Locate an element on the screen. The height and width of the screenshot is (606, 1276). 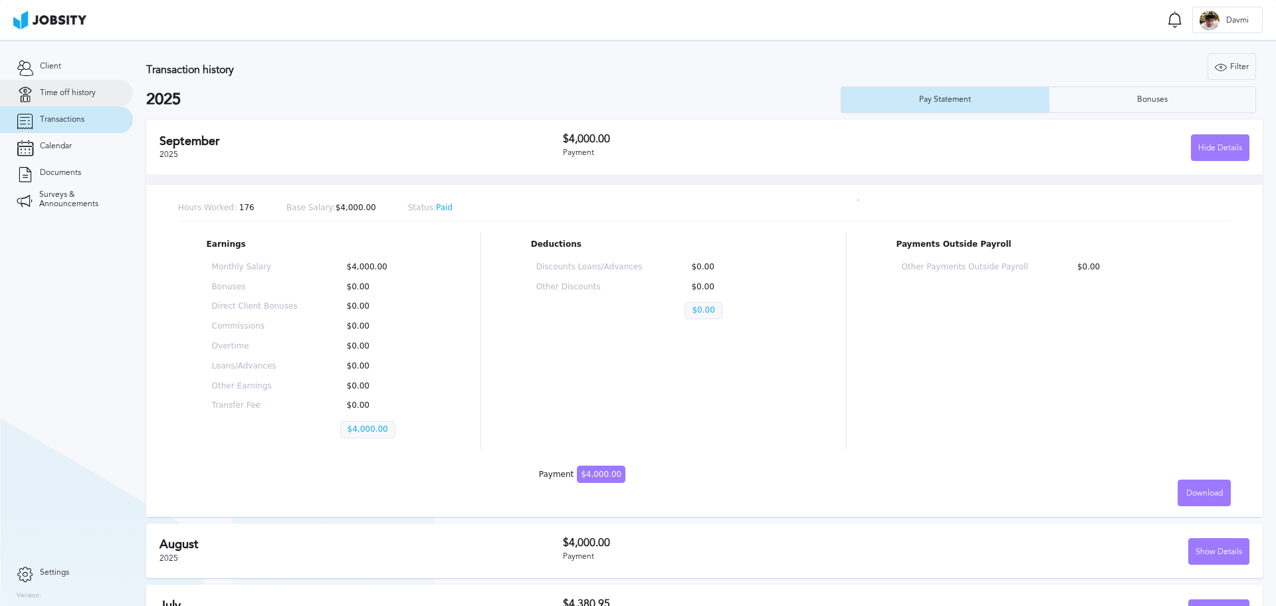
span: Davmi is located at coordinates (1238, 21).